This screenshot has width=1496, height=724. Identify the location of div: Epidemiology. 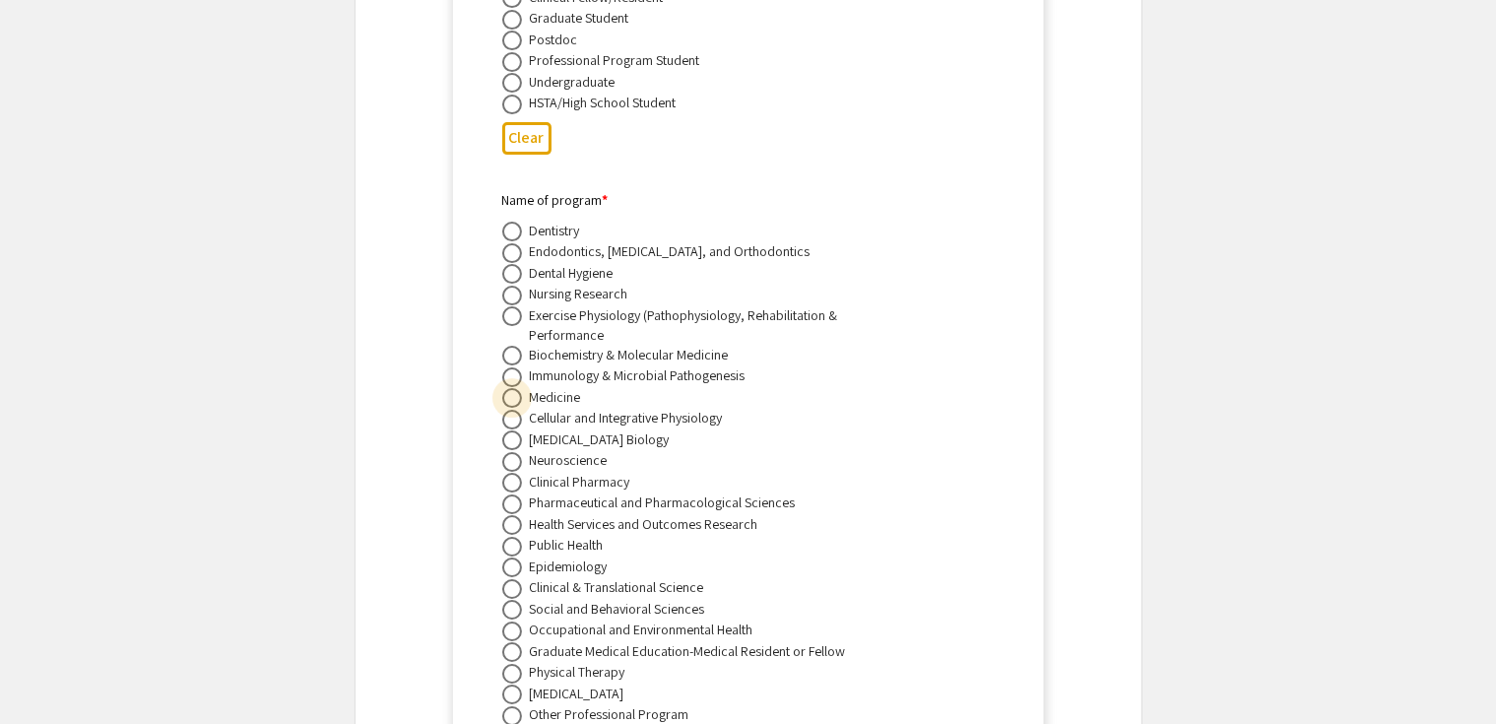
(568, 566).